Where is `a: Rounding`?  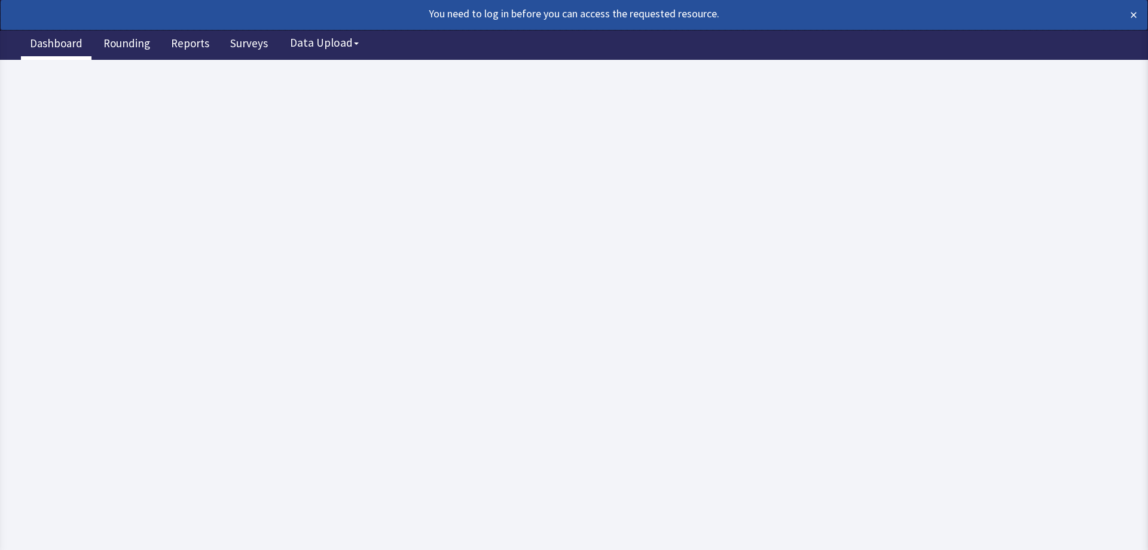
a: Rounding is located at coordinates (127, 45).